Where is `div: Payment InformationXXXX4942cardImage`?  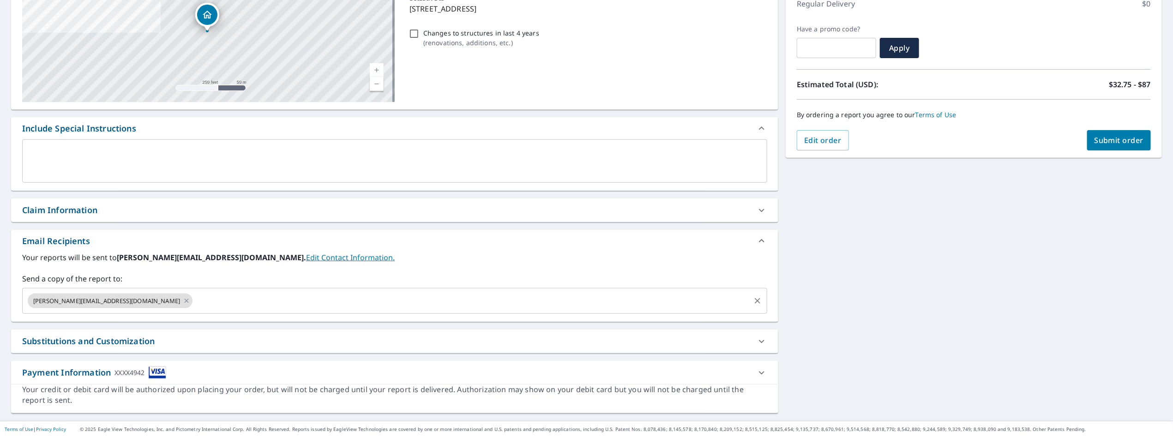 div: Payment InformationXXXX4942cardImage is located at coordinates (395, 373).